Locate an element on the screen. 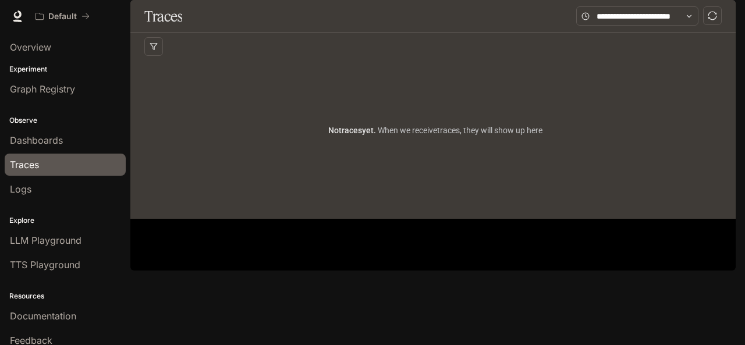 The height and width of the screenshot is (345, 745). span: sync is located at coordinates (712, 16).